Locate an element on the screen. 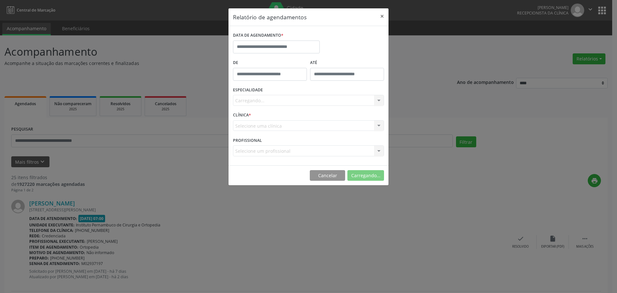 The width and height of the screenshot is (617, 293). h5: Relatório de agendamentos is located at coordinates (270, 17).